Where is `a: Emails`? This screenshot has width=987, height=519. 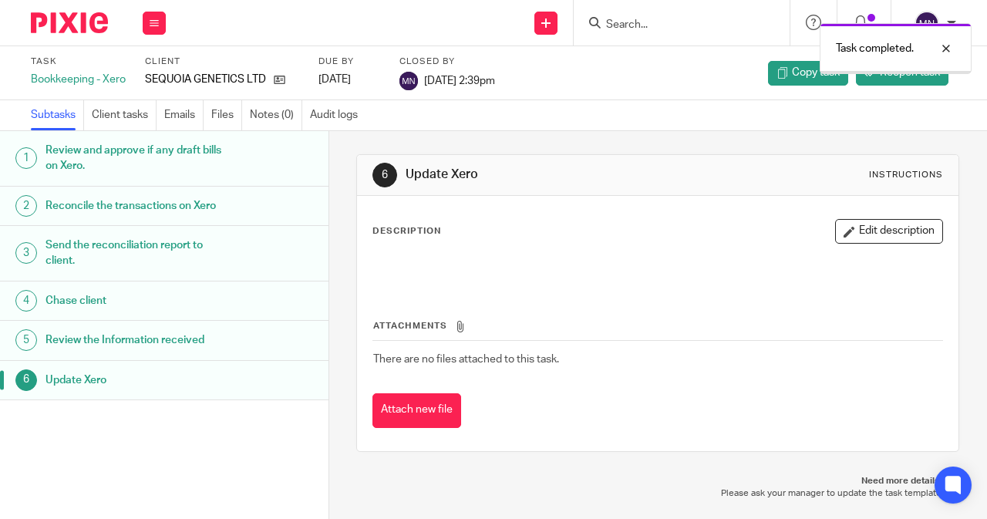 a: Emails is located at coordinates (184, 115).